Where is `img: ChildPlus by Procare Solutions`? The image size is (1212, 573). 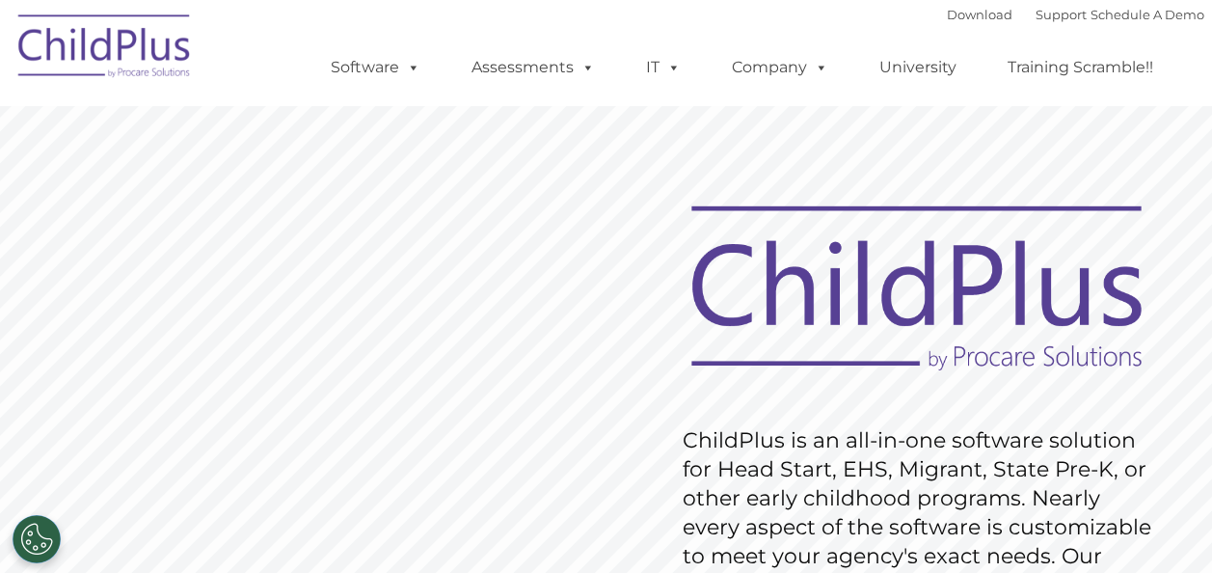 img: ChildPlus by Procare Solutions is located at coordinates (105, 49).